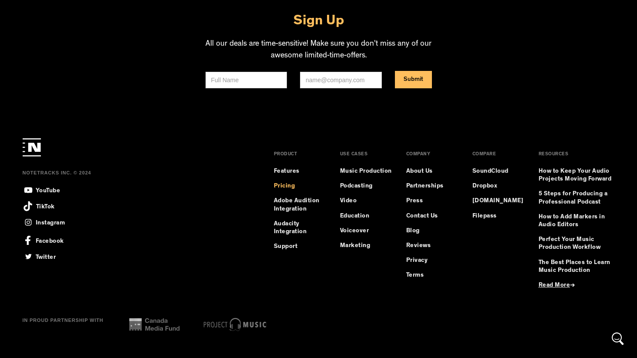 The width and height of the screenshot is (637, 358). I want to click on div: NOTETRACKS INC. © 2024, so click(130, 177).